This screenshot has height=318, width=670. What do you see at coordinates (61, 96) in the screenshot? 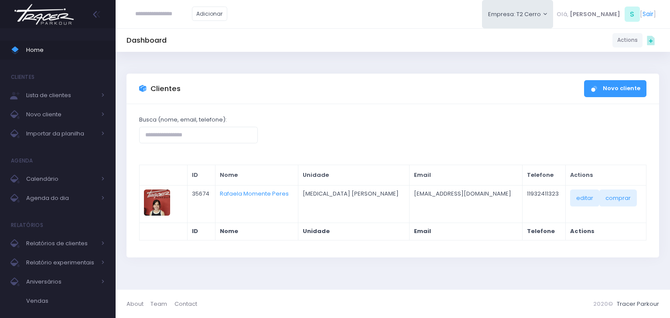
I see `span: Lista de clientes` at bounding box center [61, 96].